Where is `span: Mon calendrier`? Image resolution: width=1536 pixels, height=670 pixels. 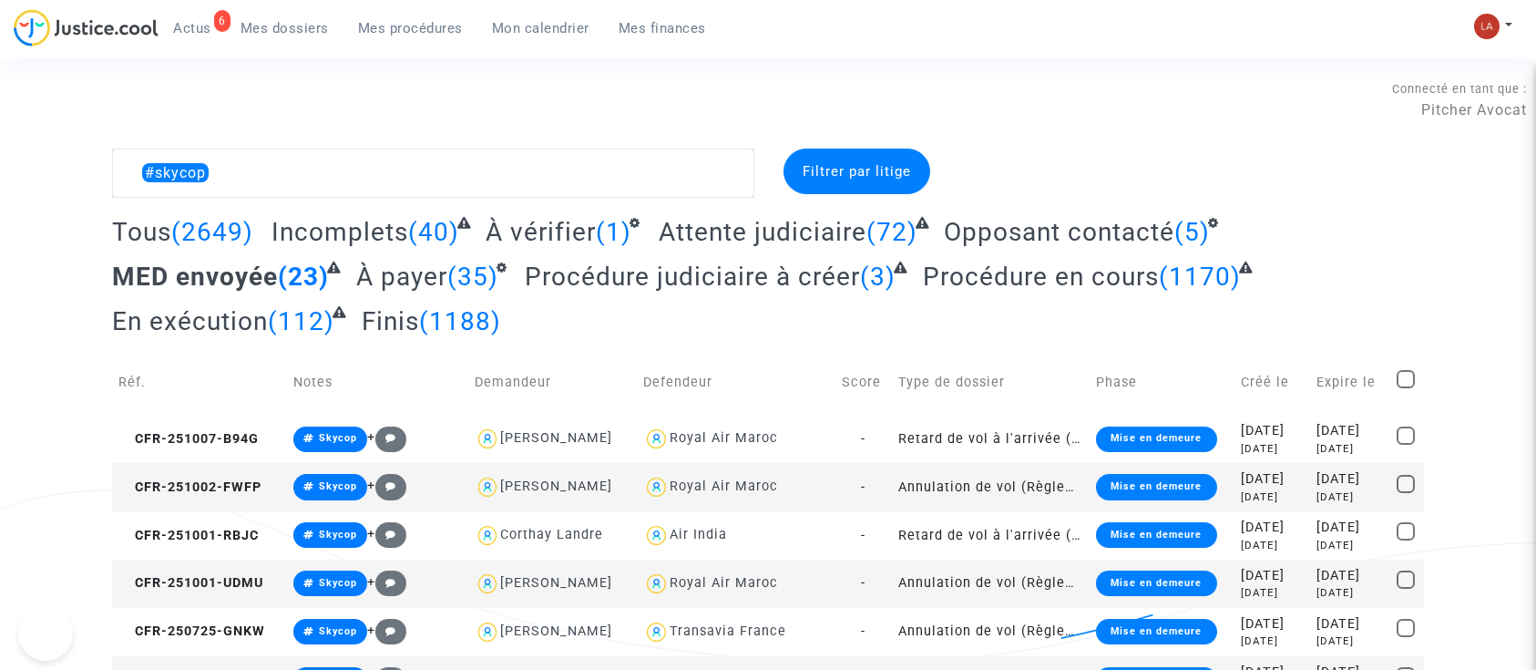
span: Mon calendrier is located at coordinates (540, 28).